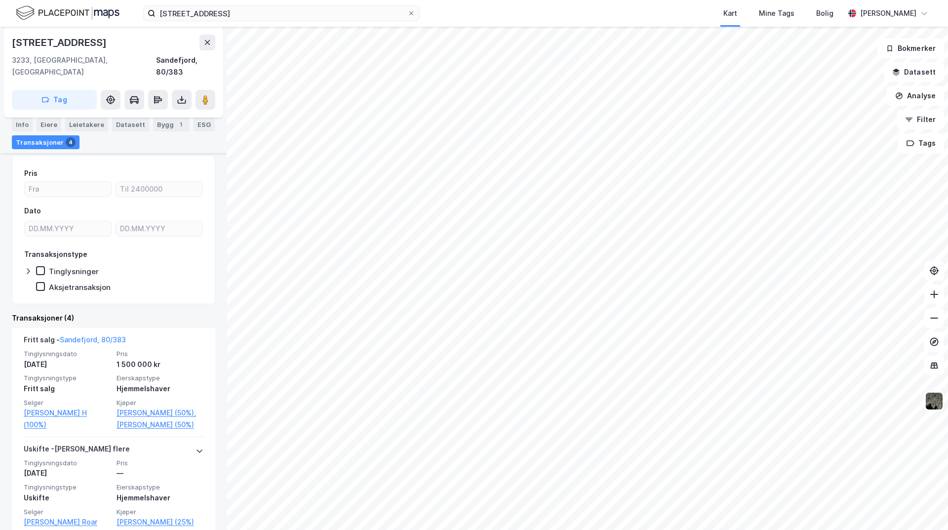 The width and height of the screenshot is (948, 530). I want to click on div: Datasett, so click(130, 124).